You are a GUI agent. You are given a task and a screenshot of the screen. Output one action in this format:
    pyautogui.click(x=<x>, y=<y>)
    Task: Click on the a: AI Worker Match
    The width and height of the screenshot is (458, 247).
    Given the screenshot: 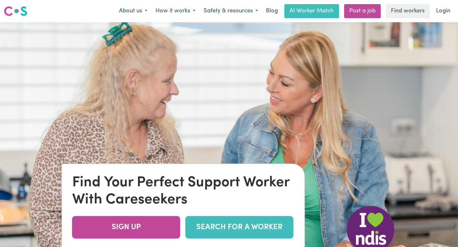 What is the action you would take?
    pyautogui.click(x=312, y=11)
    